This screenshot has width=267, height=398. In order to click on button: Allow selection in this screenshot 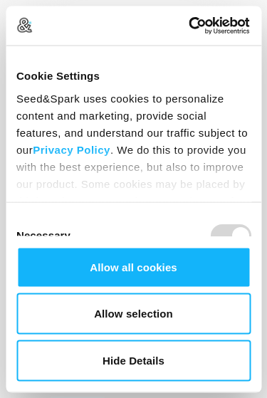, I will do `click(133, 314)`.